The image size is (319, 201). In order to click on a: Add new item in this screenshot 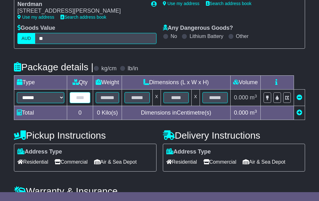, I will do `click(299, 113)`.